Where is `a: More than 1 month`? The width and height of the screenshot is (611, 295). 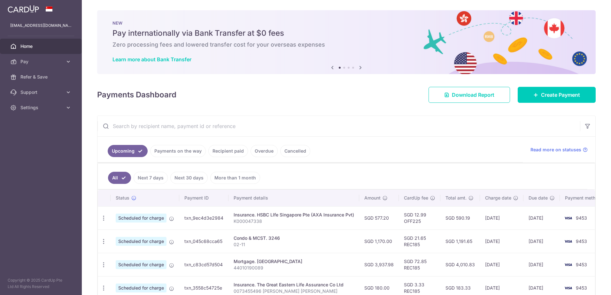 a: More than 1 month is located at coordinates (235, 178).